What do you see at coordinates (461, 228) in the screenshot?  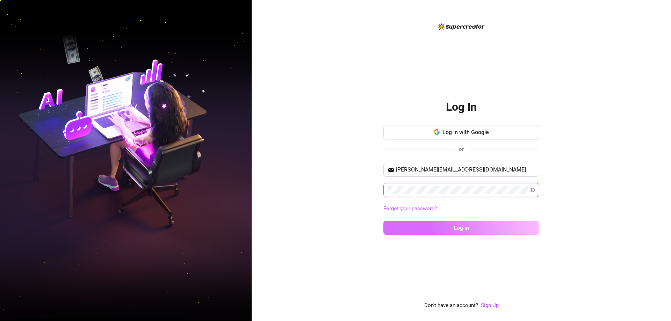 I see `span: Log in` at bounding box center [461, 228].